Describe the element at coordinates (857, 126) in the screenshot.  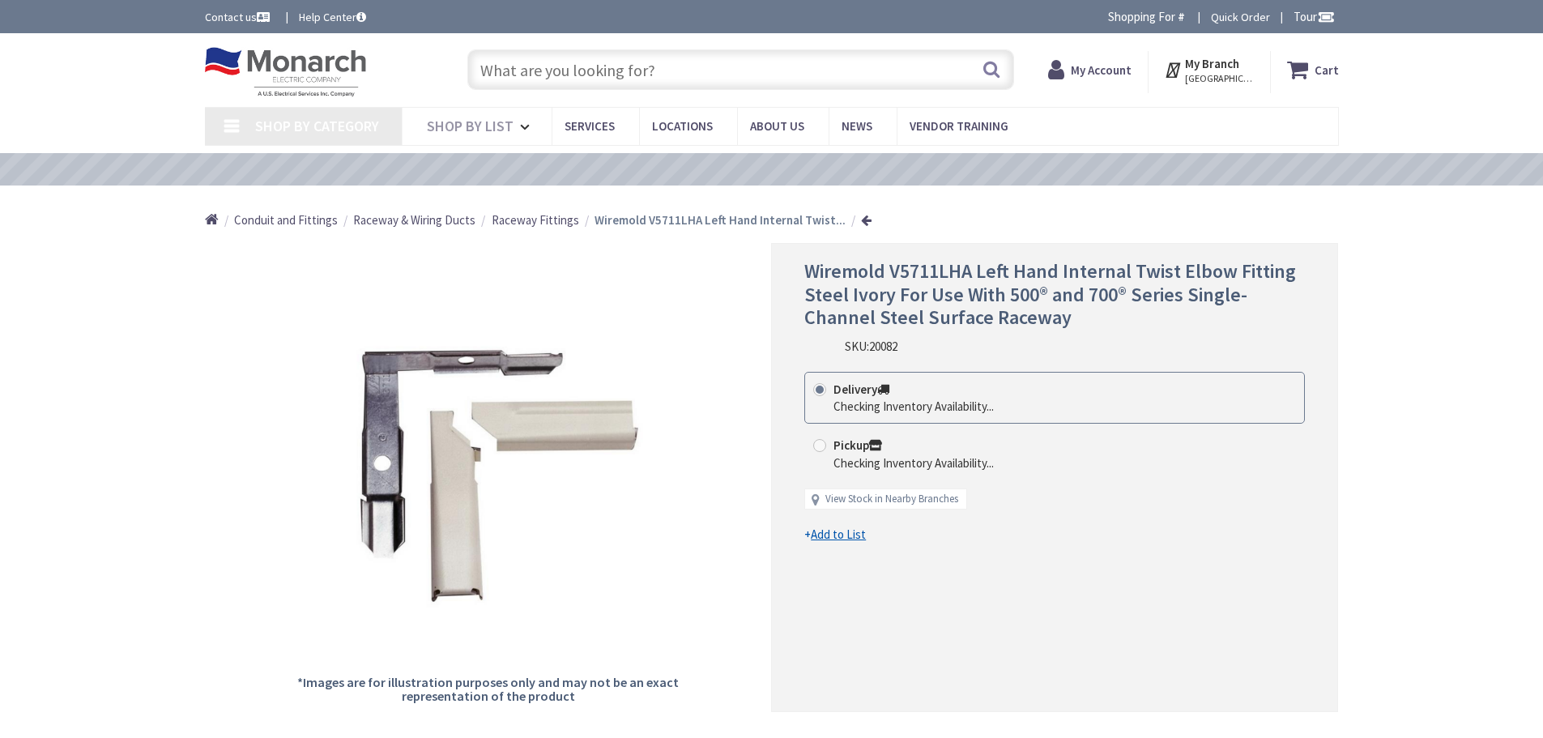
I see `span: News` at that location.